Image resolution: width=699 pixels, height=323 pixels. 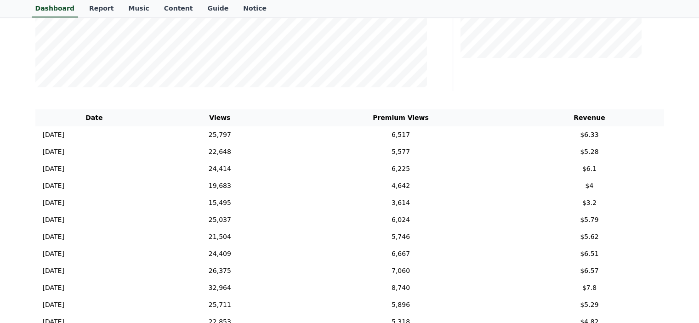 I want to click on td: 7,060, so click(x=401, y=271).